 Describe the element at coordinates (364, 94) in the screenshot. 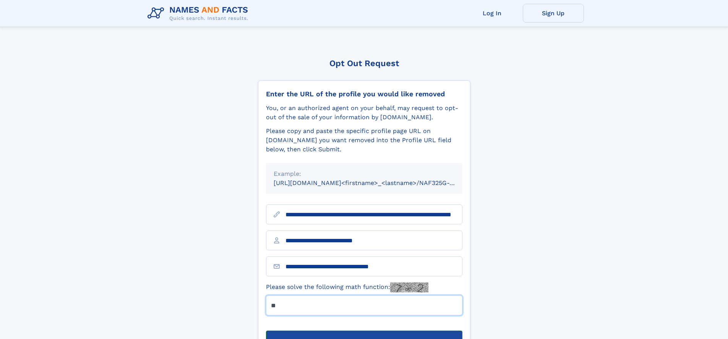

I see `div: Enter the URL of the profile you would like removed` at that location.